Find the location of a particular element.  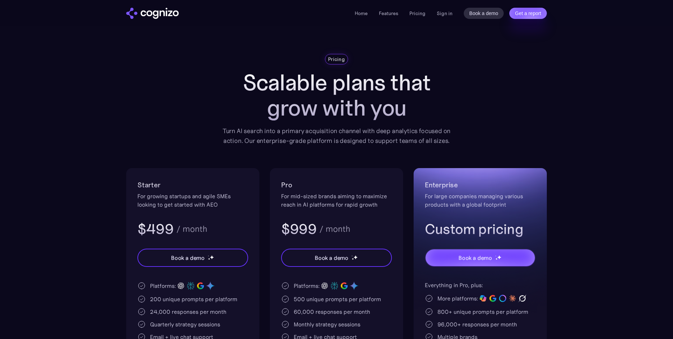

a: Pricing is located at coordinates (417, 13).